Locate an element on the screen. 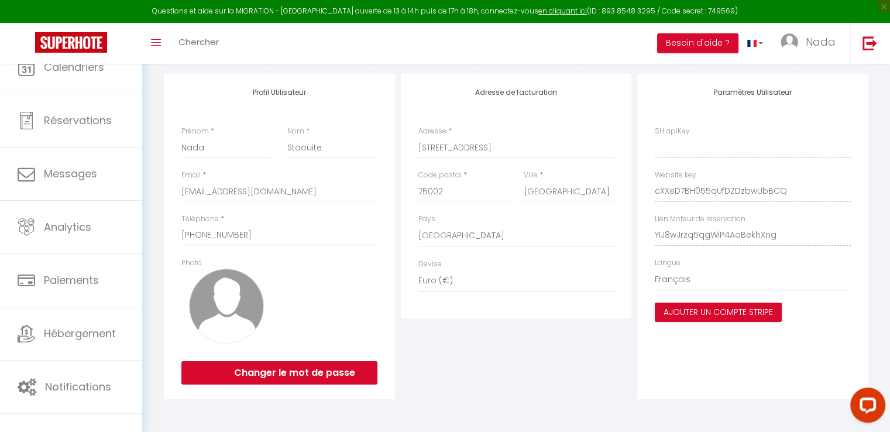 Image resolution: width=890 pixels, height=432 pixels. button: Ajouter un compte Stripe is located at coordinates (718, 313).